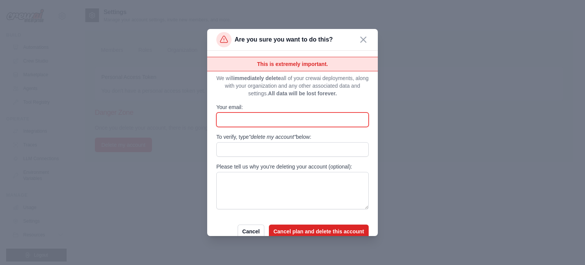 This screenshot has height=265, width=585. I want to click on label: To verify, type below:, so click(292, 137).